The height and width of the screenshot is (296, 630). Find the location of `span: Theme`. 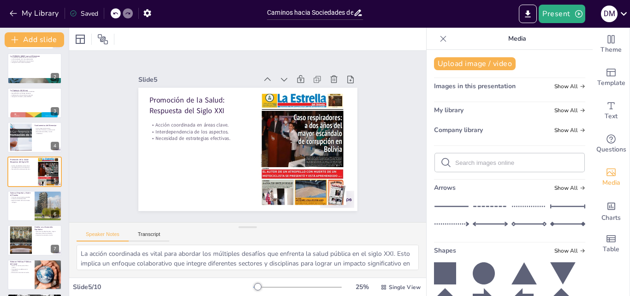

span: Theme is located at coordinates (611, 50).